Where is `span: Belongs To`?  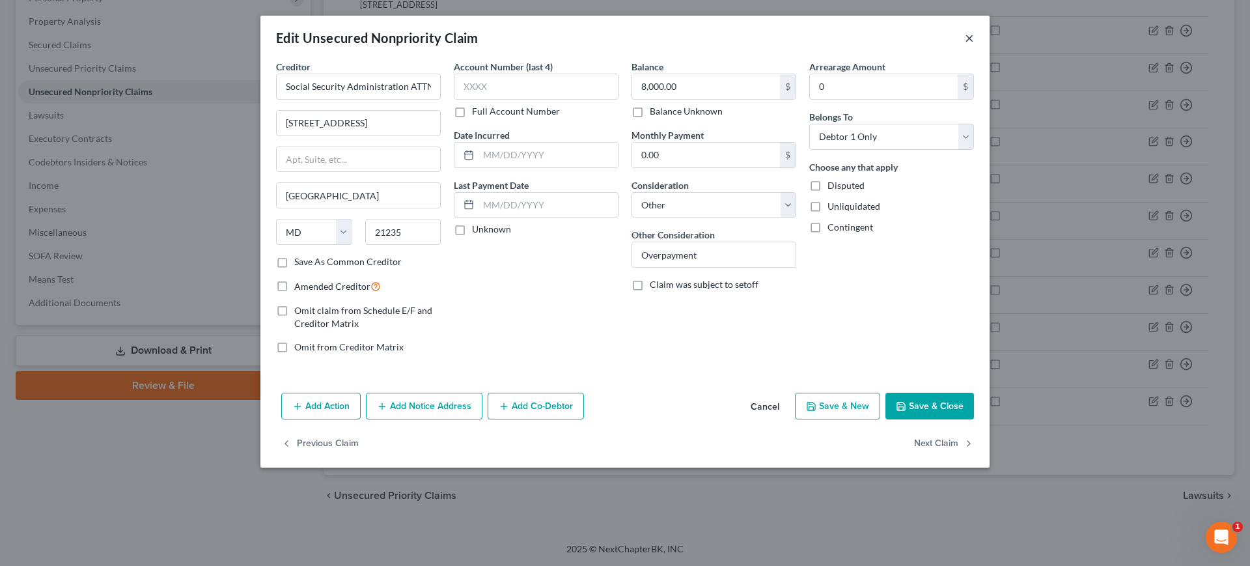
span: Belongs To is located at coordinates (831, 117).